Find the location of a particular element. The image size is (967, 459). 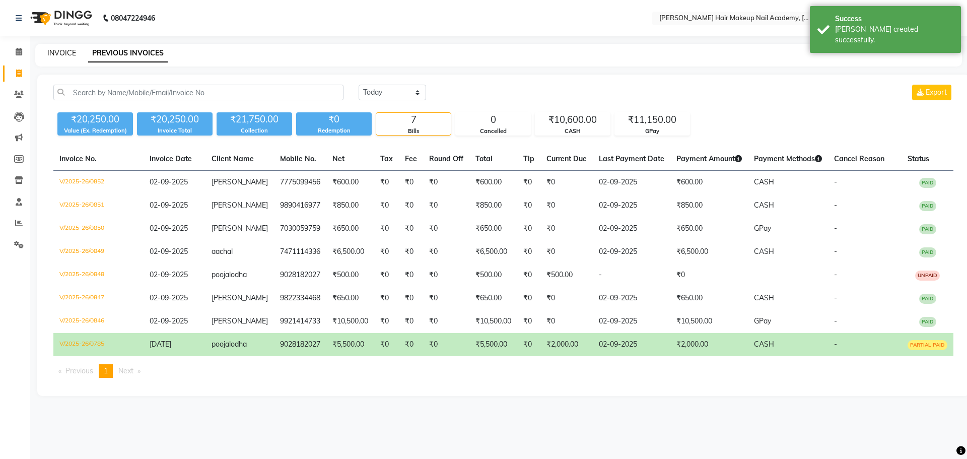

td: V/2025-26/0849 is located at coordinates (98, 252).